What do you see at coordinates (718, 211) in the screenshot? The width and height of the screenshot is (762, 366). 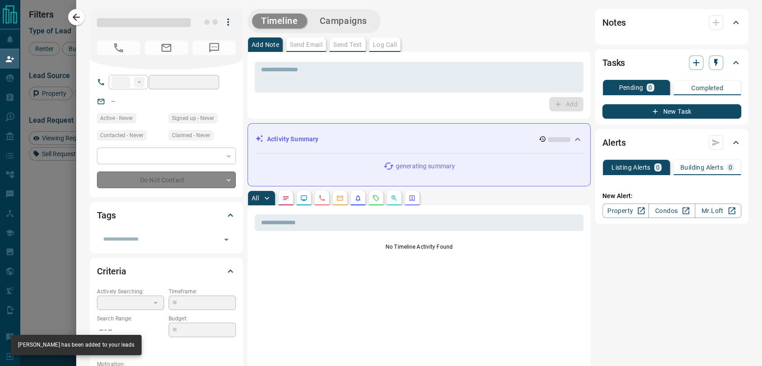 I see `a: Mr.Loft` at bounding box center [718, 211].